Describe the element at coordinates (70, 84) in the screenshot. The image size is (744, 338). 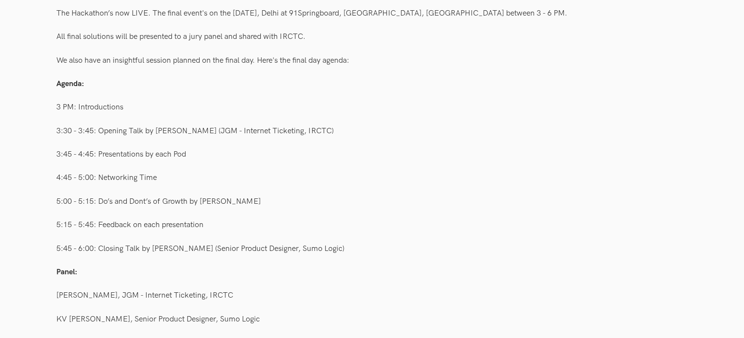
I see `b: Agenda:` at that location.